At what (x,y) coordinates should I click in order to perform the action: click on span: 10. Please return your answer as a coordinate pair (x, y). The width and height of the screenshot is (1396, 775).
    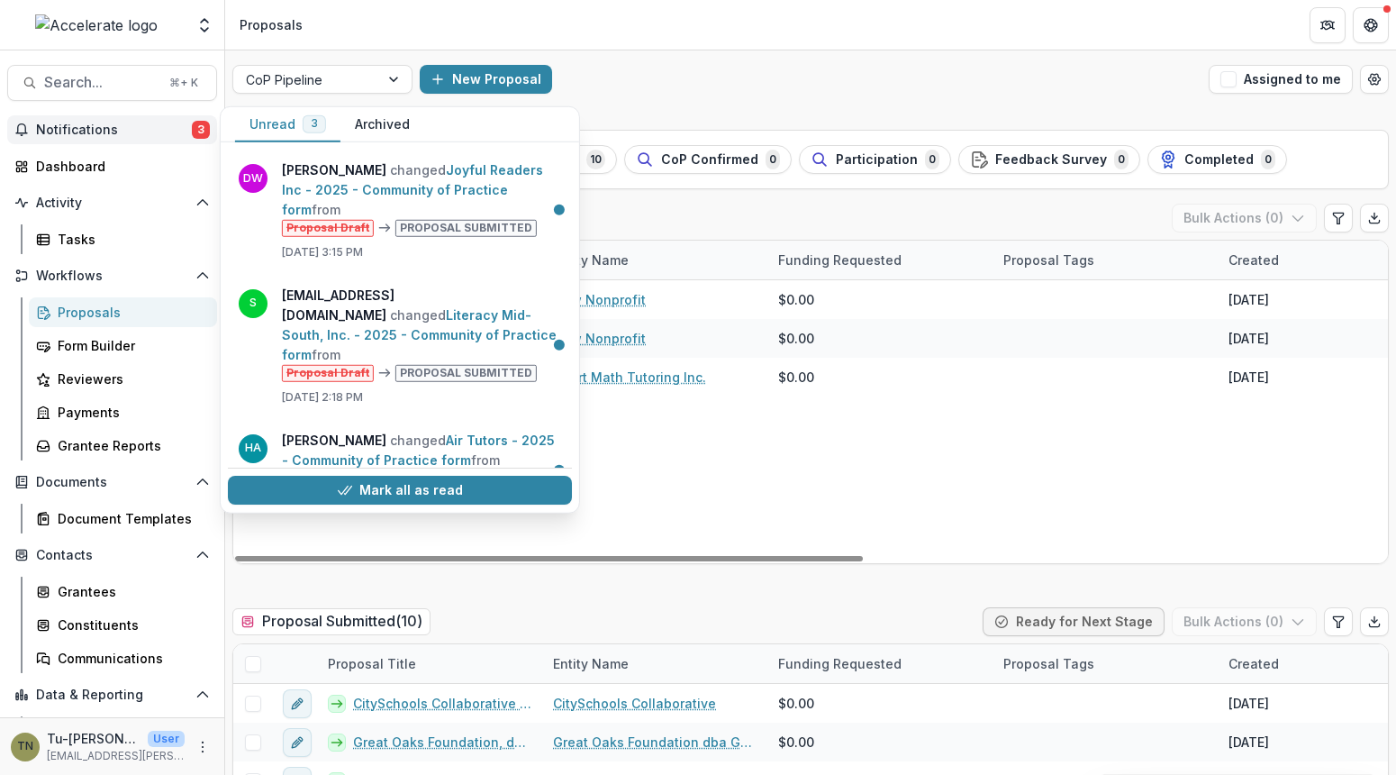
    Looking at the image, I should click on (596, 159).